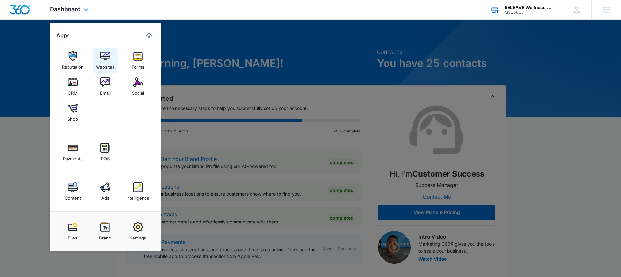 The image size is (621, 277). What do you see at coordinates (105, 196) in the screenshot?
I see `div: Ads` at bounding box center [105, 196].